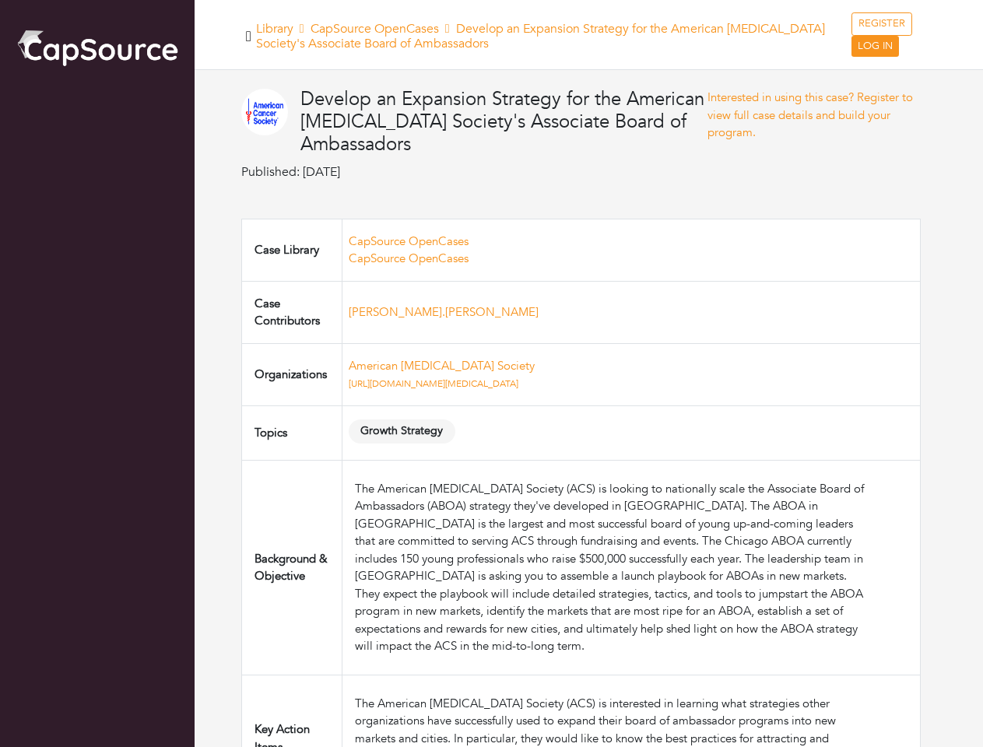 The height and width of the screenshot is (747, 983). I want to click on a: REGISTER, so click(881, 24).